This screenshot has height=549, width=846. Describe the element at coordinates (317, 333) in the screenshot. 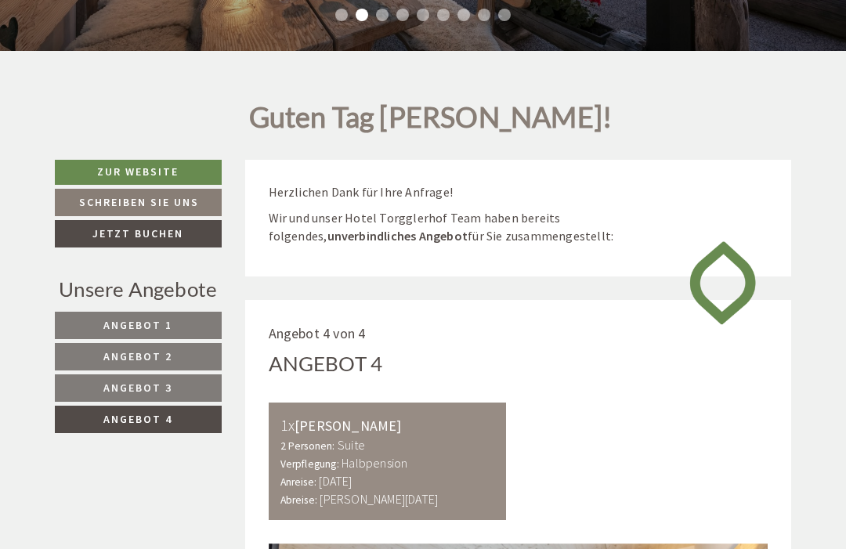

I see `span: Angebot 4 von 4` at that location.